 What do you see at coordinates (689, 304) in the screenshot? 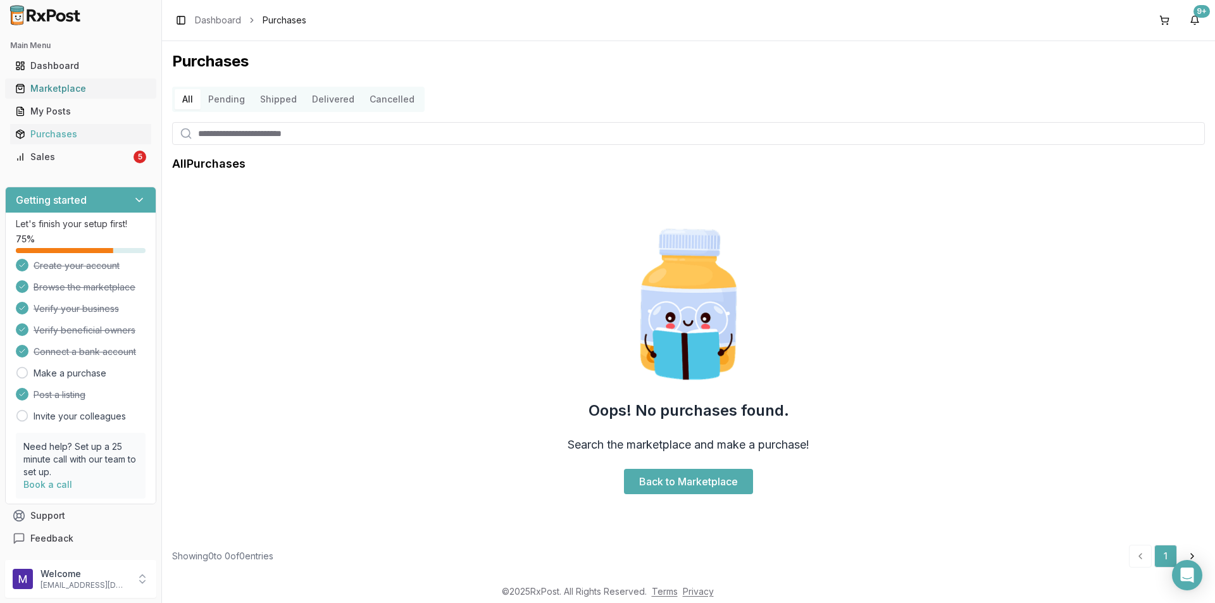
I see `img: Smart Pill Bottle` at bounding box center [689, 304].